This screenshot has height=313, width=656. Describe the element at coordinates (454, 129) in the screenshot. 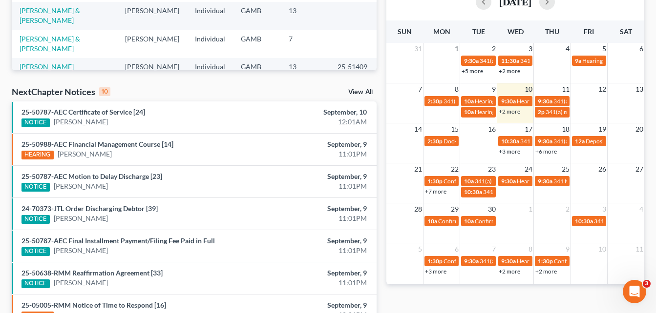

I see `span: 15` at that location.